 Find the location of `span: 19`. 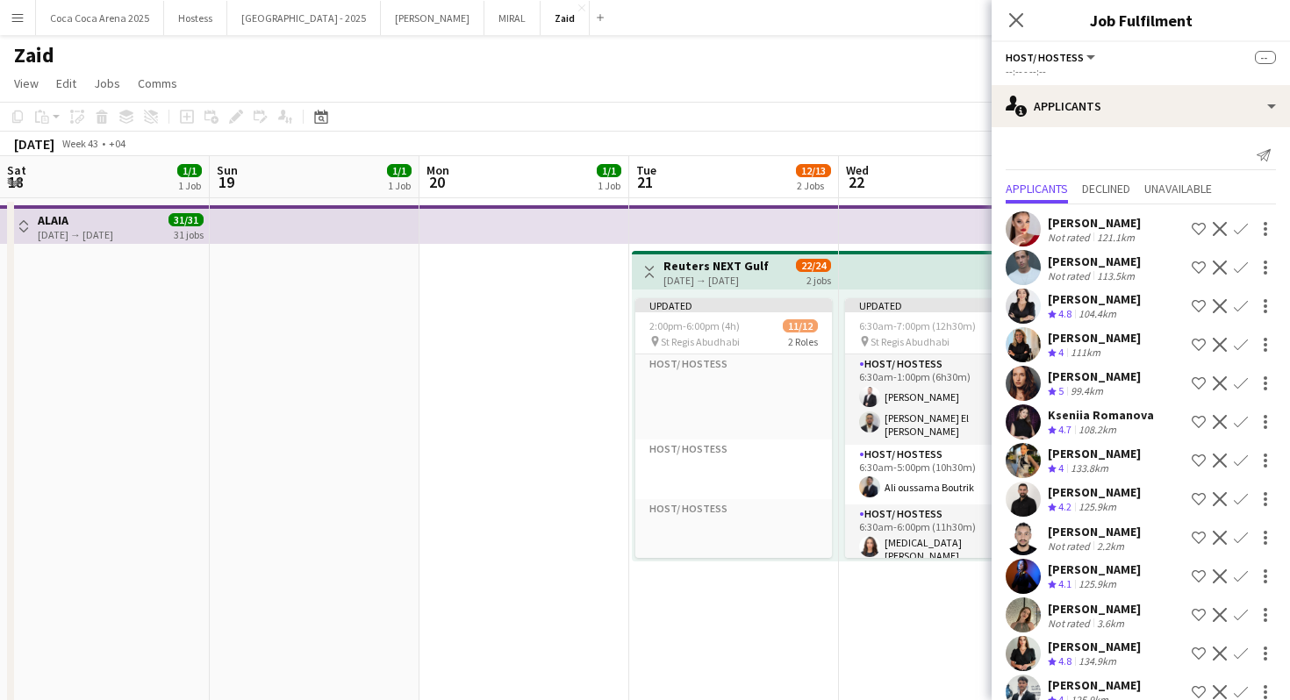

span: 19 is located at coordinates (226, 182).